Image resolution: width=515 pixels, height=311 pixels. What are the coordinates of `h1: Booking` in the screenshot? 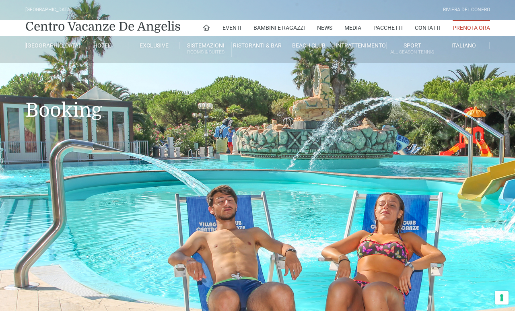 It's located at (258, 98).